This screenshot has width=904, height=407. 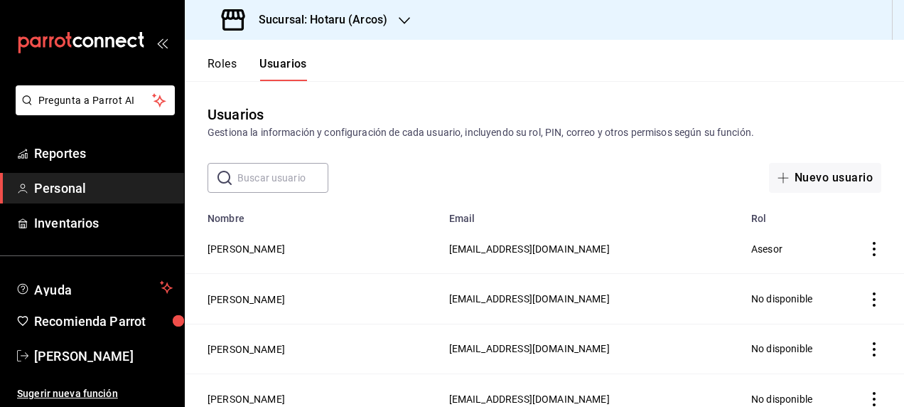 I want to click on span: Asesor, so click(x=767, y=249).